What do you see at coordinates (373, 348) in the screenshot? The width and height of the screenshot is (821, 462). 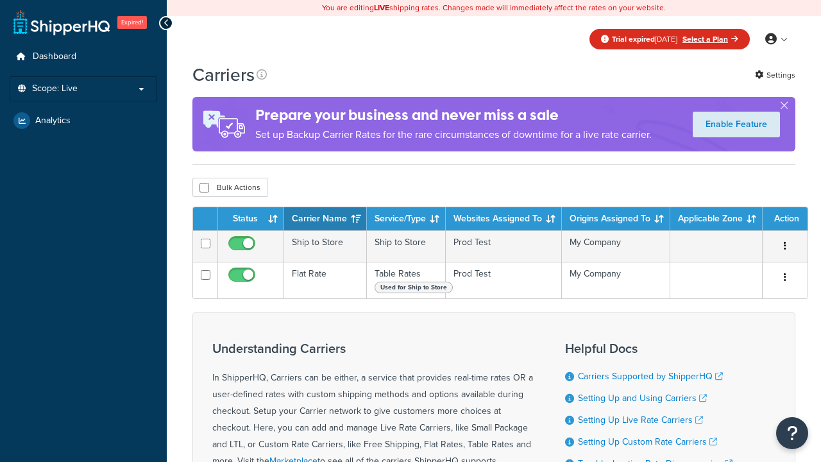 I see `h3: Understanding Carriers` at bounding box center [373, 348].